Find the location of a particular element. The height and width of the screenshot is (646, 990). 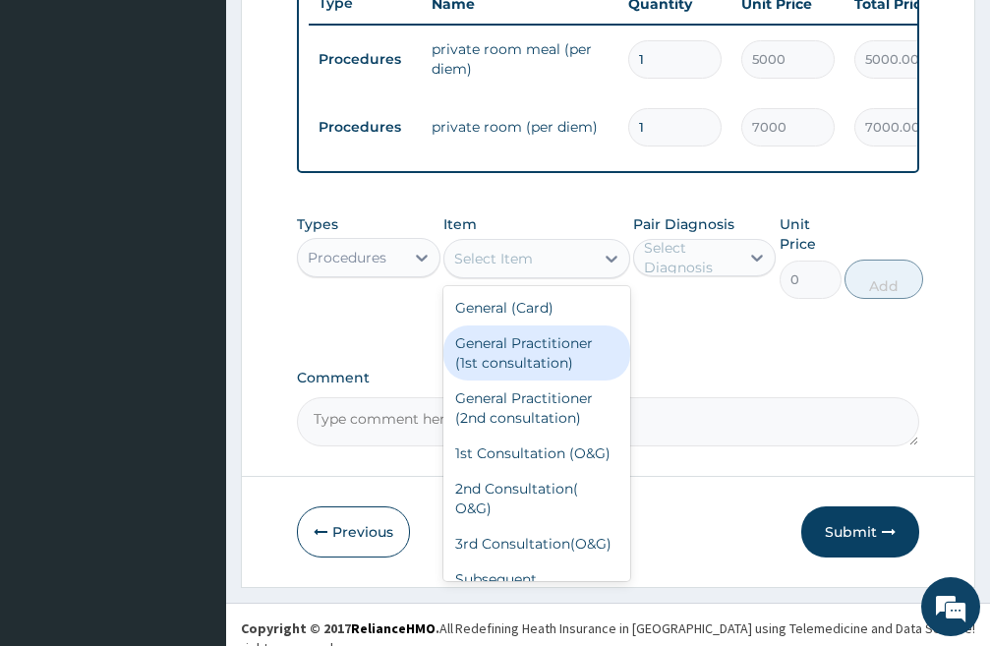

div: Select Diagnosis is located at coordinates (691, 258).